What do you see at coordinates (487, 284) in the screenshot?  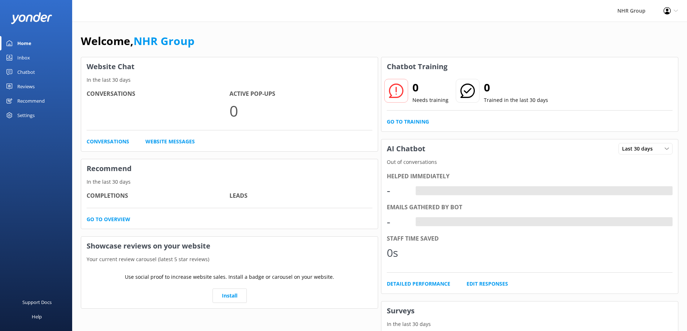 I see `a: Edit Responses` at bounding box center [487, 284].